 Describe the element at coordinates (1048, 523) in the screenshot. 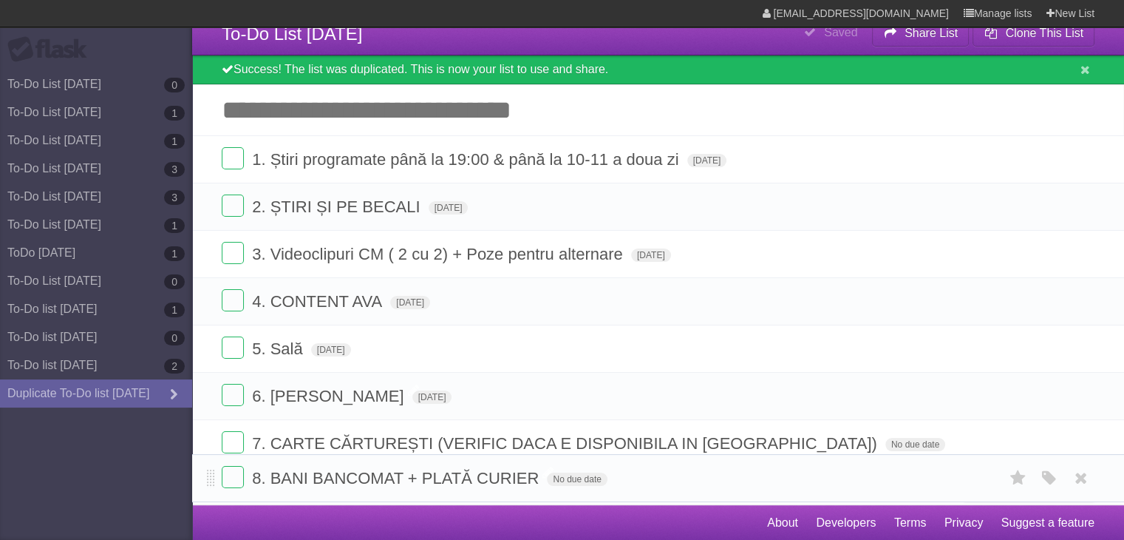

I see `a: Suggest a feature` at that location.